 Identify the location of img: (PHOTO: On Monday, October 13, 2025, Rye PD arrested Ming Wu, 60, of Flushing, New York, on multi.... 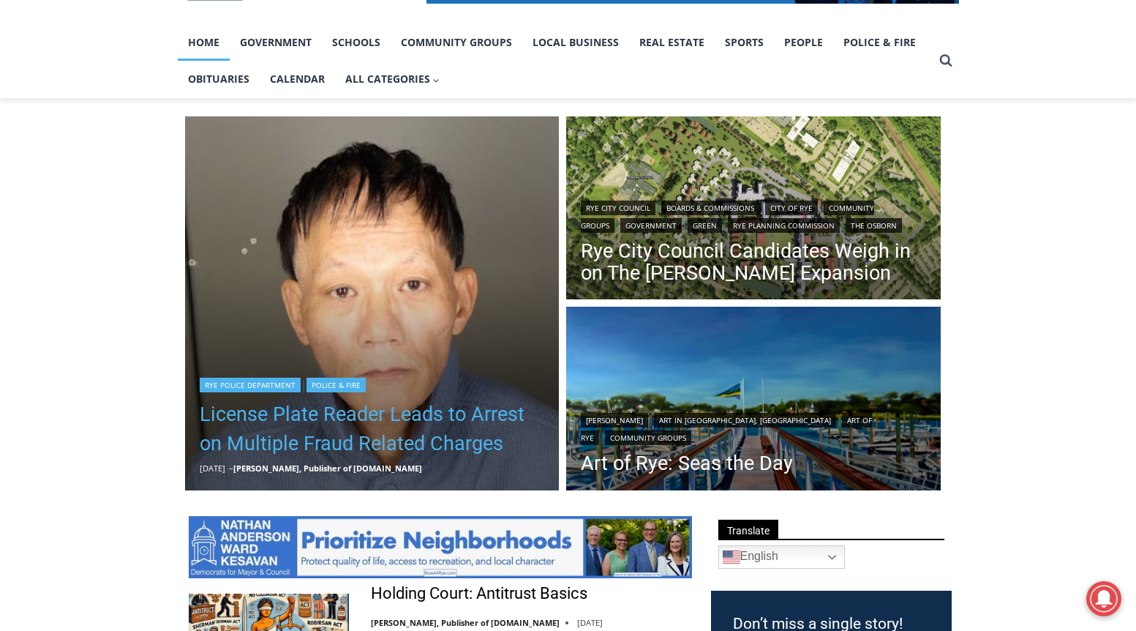
(372, 304).